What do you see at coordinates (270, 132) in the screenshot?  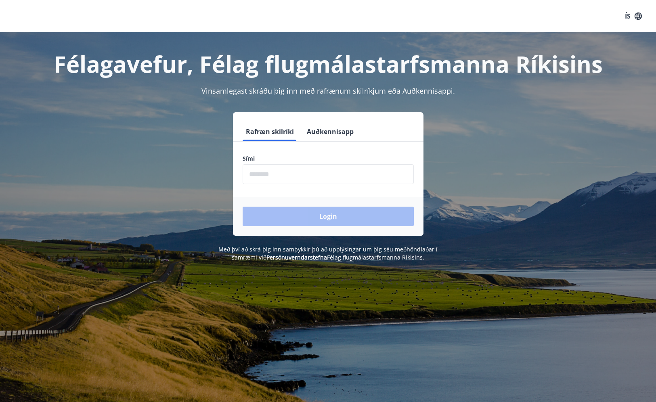 I see `button: Rafræn skilríki` at bounding box center [270, 132].